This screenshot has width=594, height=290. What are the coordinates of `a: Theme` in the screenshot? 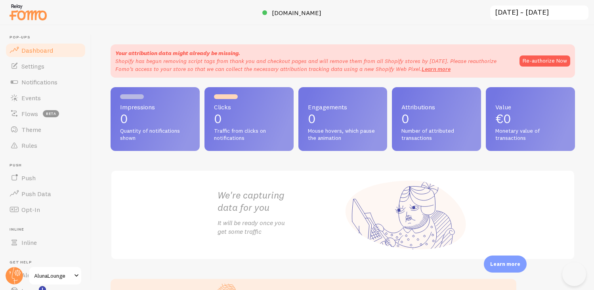 It's located at (46, 130).